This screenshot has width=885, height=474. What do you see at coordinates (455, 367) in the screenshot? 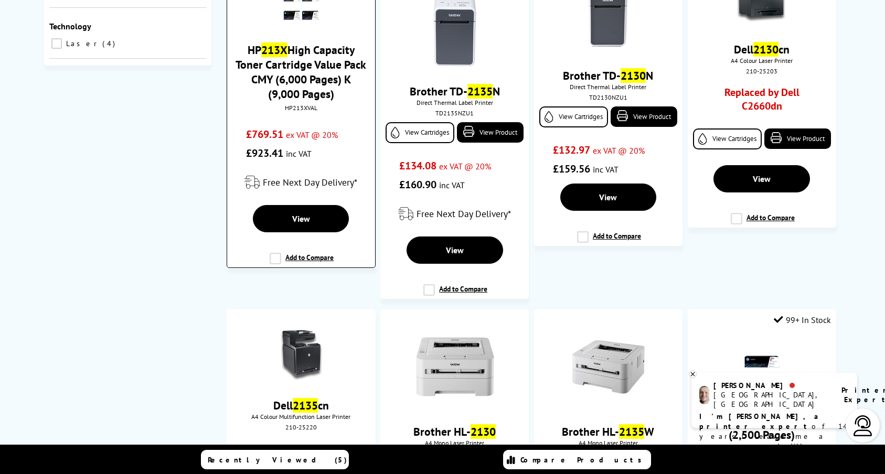
I see `img: brohl2130front-thumb.jpg` at bounding box center [455, 367].